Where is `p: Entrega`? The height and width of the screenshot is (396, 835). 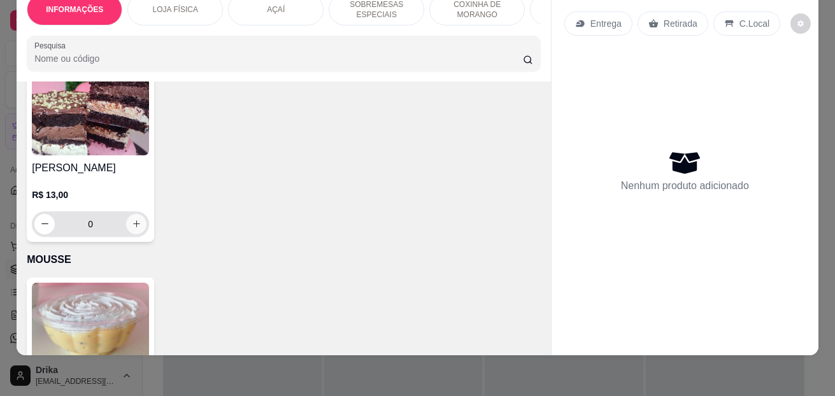 p: Entrega is located at coordinates (606, 24).